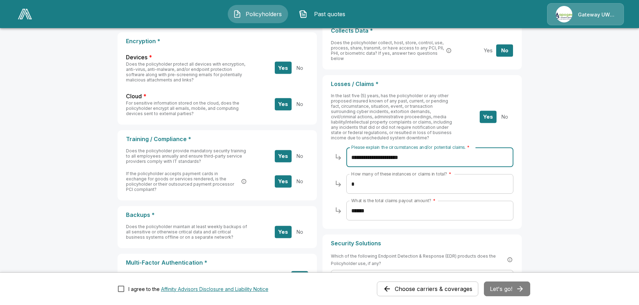 This screenshot has height=305, width=639. I want to click on p: Encryption *, so click(217, 41).